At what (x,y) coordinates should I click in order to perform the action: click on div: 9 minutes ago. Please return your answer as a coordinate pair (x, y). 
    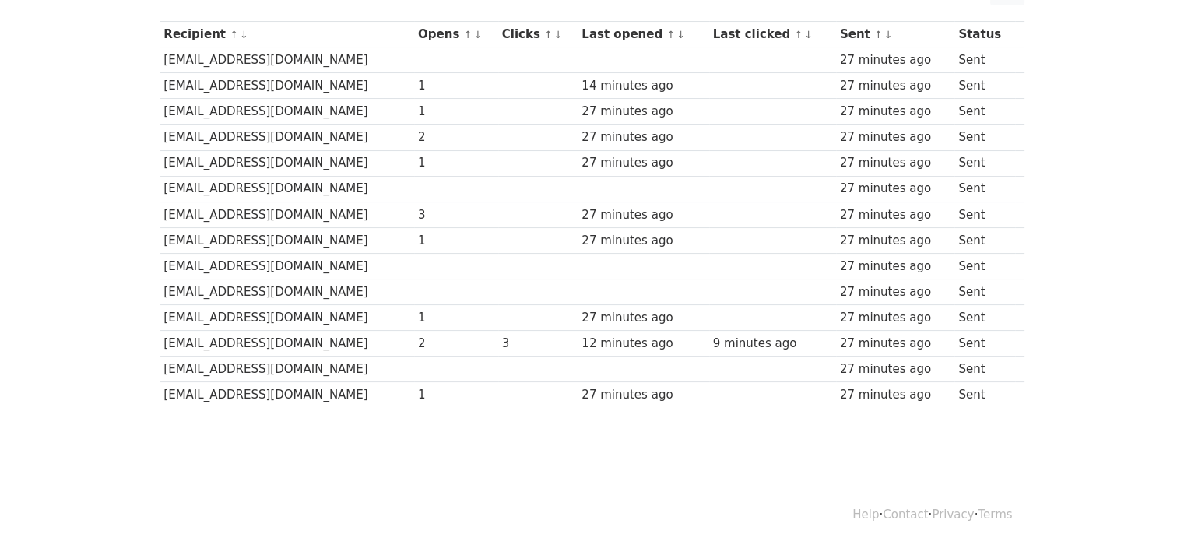
    Looking at the image, I should click on (773, 343).